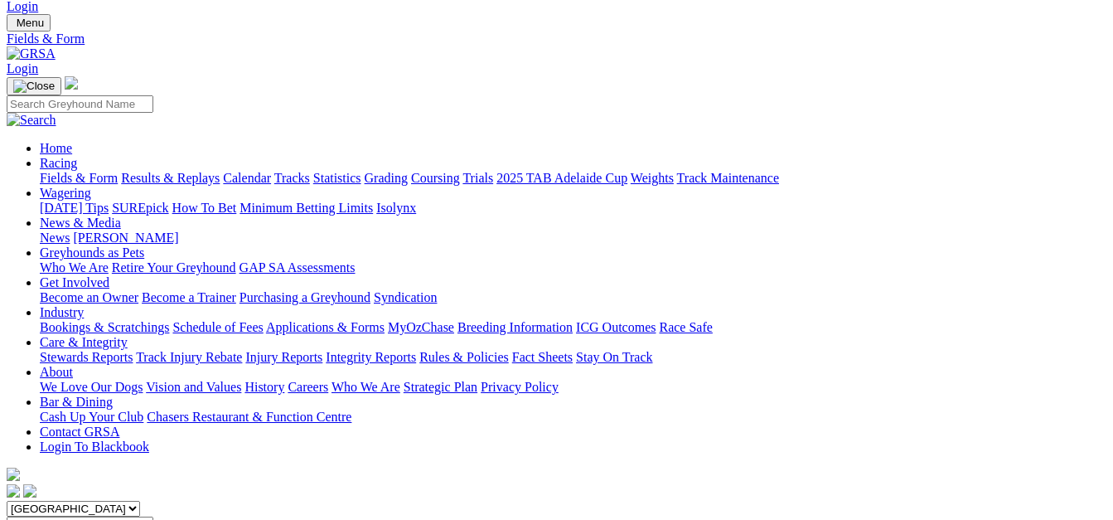 Image resolution: width=1113 pixels, height=520 pixels. Describe the element at coordinates (283, 356) in the screenshot. I see `a: Injury Reports` at that location.